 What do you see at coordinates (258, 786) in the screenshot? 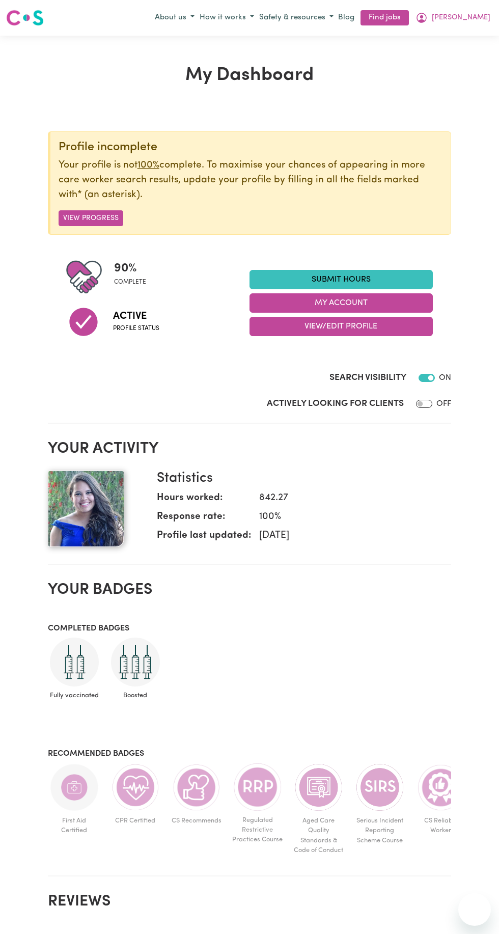
I see `img: CS Academy: Regulated Restrictive Practices course completed` at bounding box center [258, 786].